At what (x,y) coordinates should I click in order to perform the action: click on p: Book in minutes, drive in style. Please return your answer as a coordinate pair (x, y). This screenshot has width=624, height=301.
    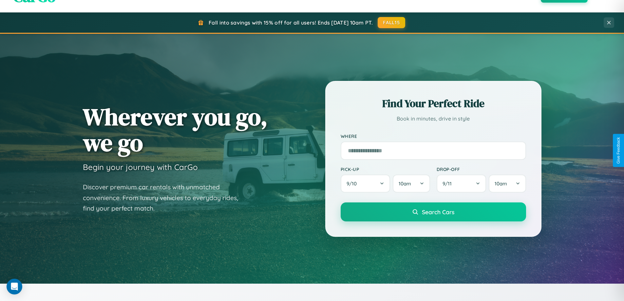
    Looking at the image, I should click on (434, 119).